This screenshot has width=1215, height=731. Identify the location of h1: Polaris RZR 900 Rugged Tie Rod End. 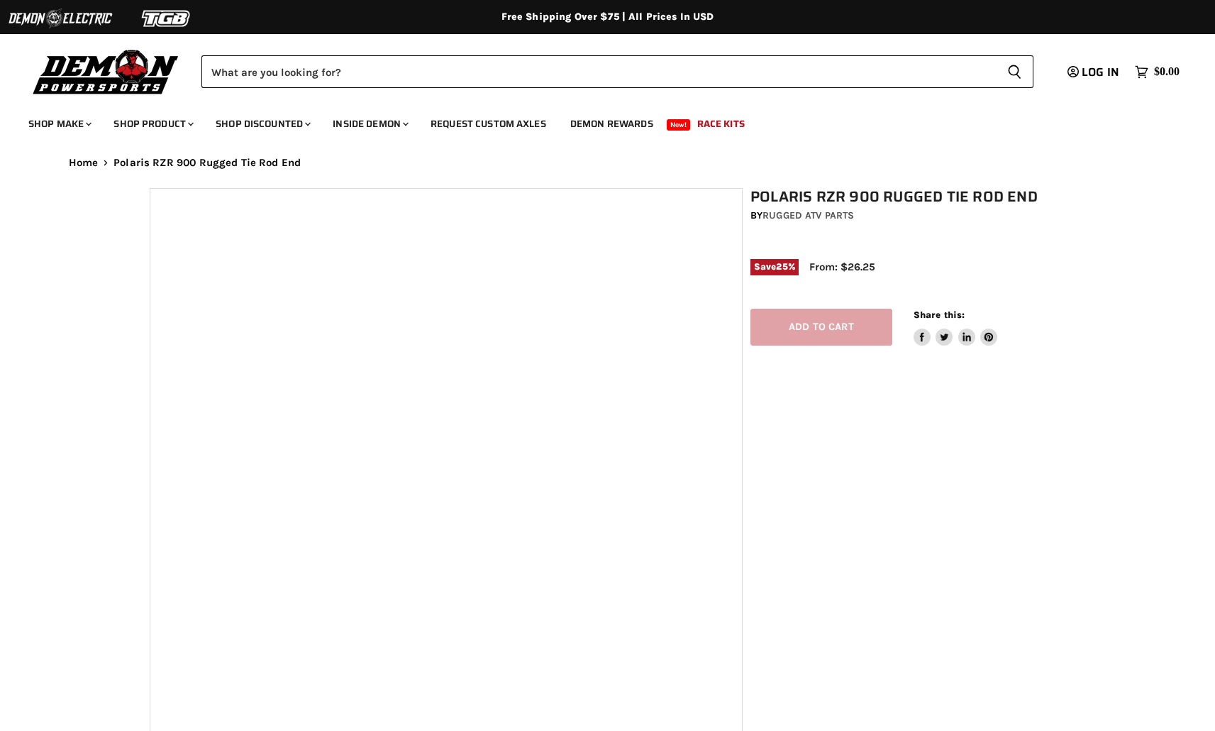
(912, 197).